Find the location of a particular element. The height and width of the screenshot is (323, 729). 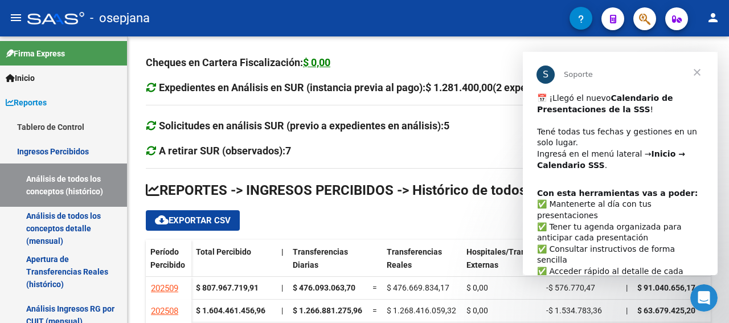

span: -$ 1.534.783,36 is located at coordinates (574, 310).